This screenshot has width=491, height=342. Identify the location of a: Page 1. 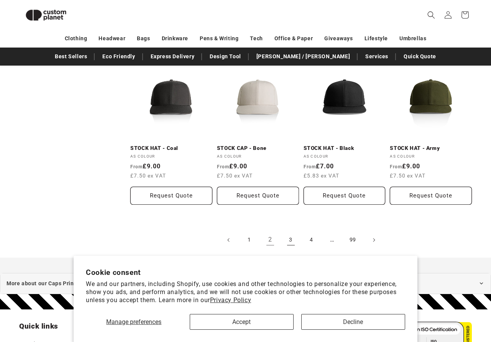
(250, 240).